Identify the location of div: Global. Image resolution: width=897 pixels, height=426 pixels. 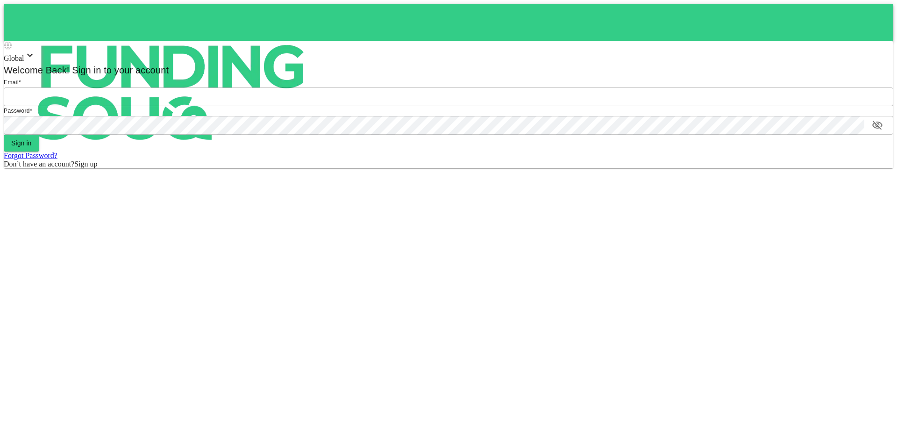
(448, 56).